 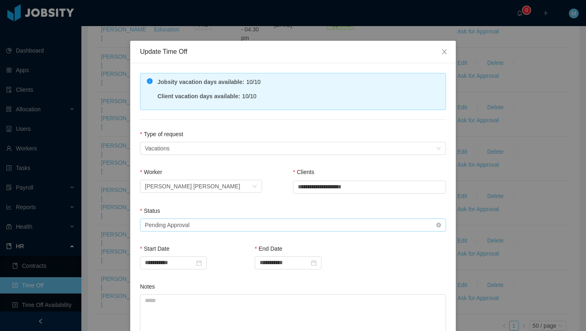 I want to click on label: Type of request, so click(x=162, y=134).